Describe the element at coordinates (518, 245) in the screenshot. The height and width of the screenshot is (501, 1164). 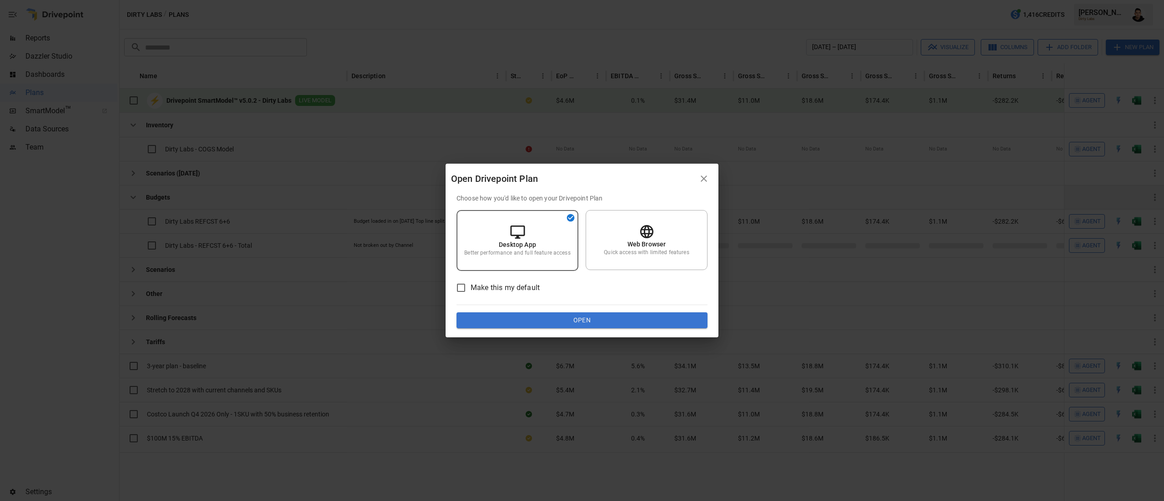
I see `p: Desktop App` at that location.